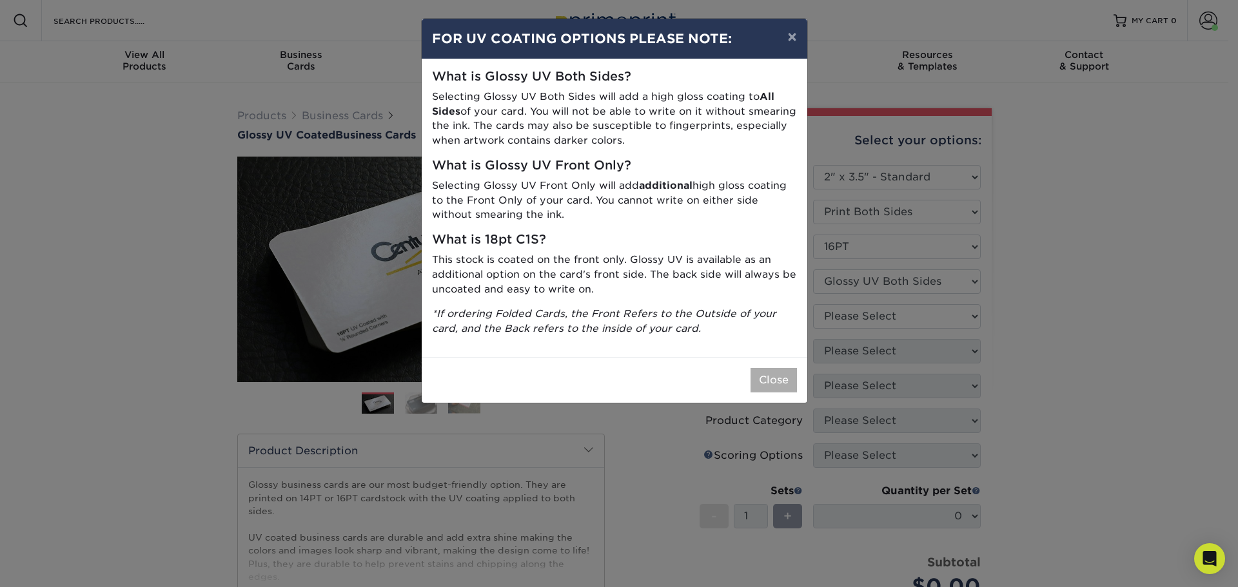 The width and height of the screenshot is (1238, 587). Describe the element at coordinates (604, 321) in the screenshot. I see `i: *If ordering Folded Cards, the Front Refers to the Outside of your card, and the Back refers to t...` at that location.